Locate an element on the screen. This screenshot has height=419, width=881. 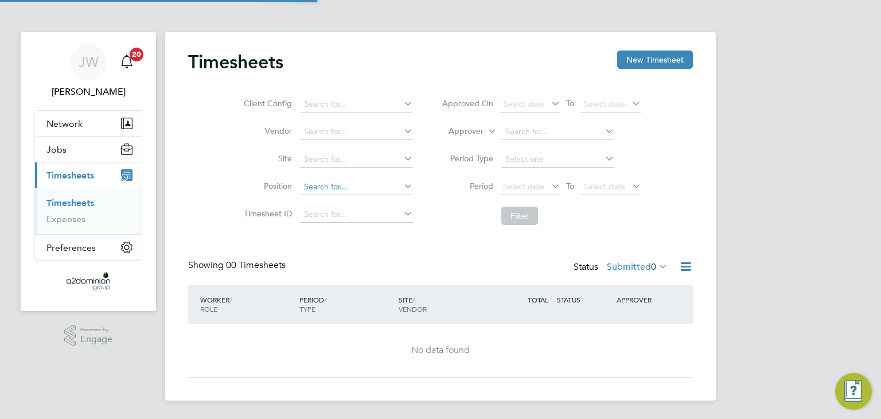
button: Network is located at coordinates (88, 123).